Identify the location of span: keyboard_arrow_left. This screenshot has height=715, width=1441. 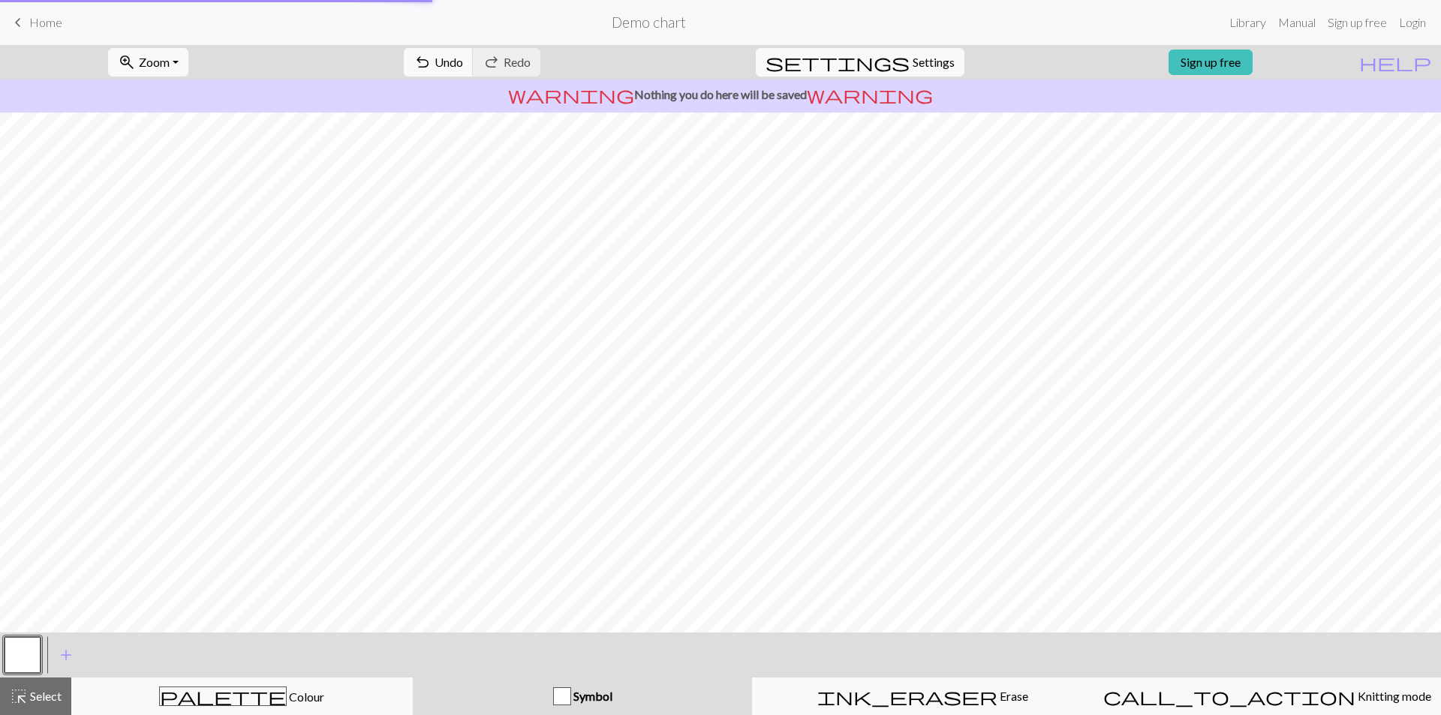
(18, 23).